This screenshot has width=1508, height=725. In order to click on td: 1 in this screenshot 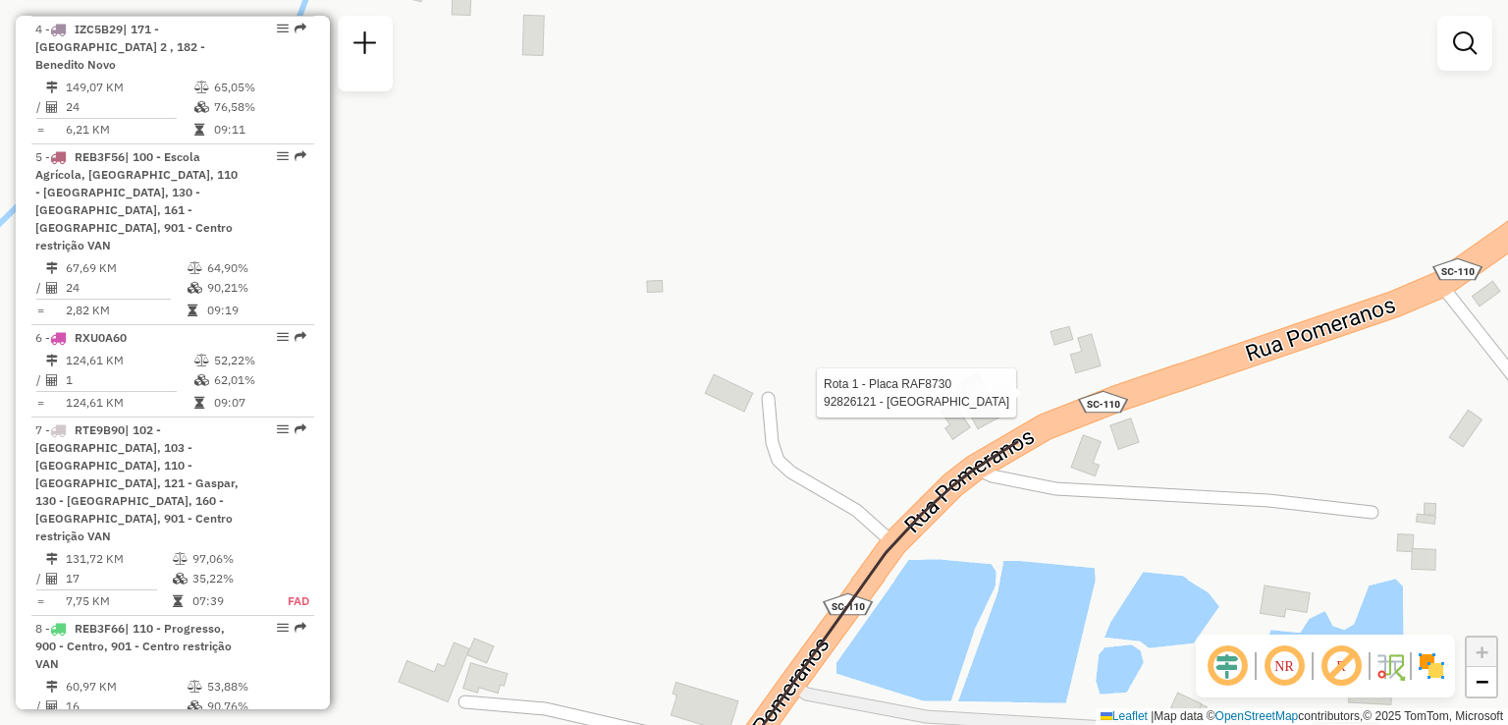, I will do `click(129, 380)`.